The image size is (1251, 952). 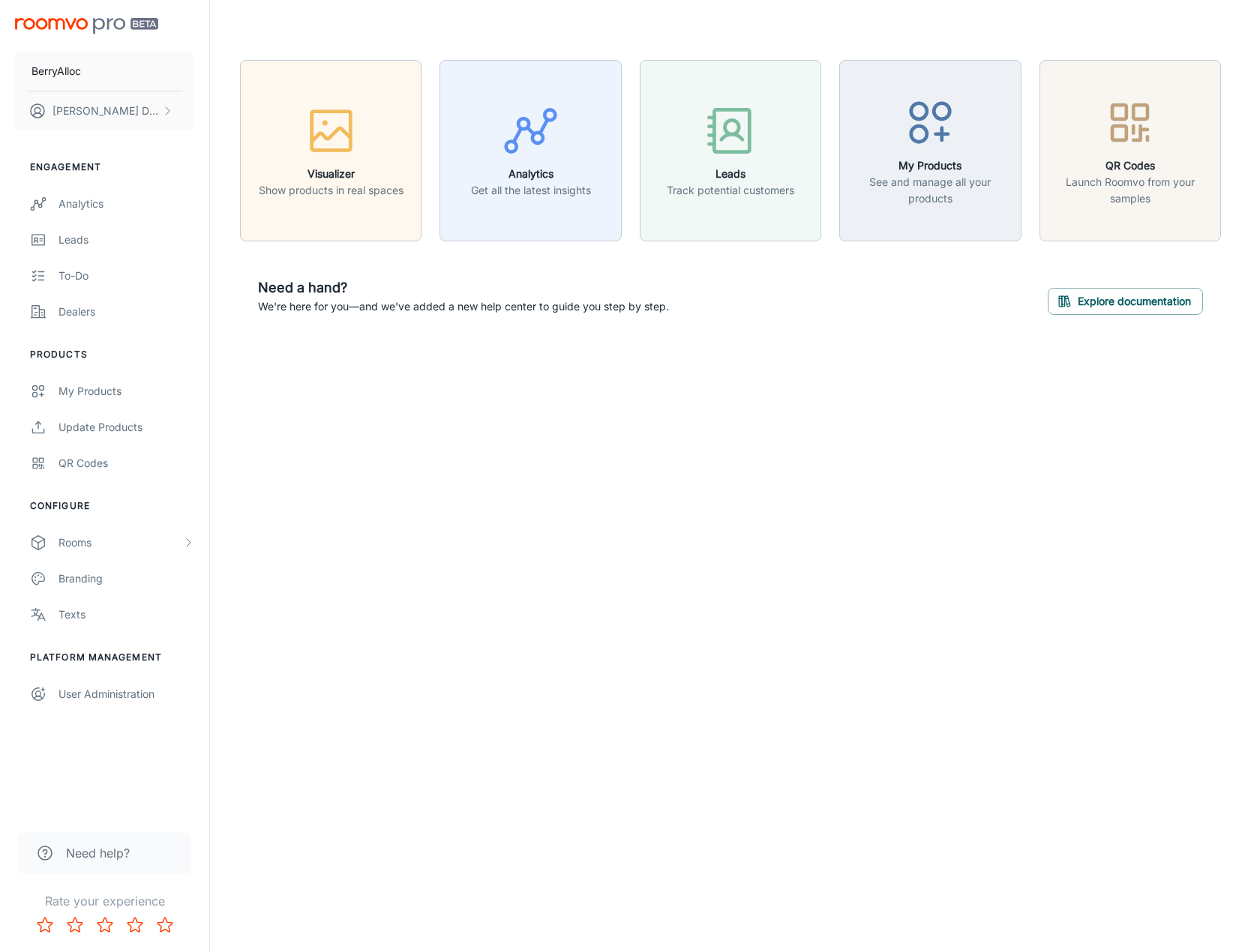 I want to click on a: LeadsTrack potential customers, so click(x=730, y=150).